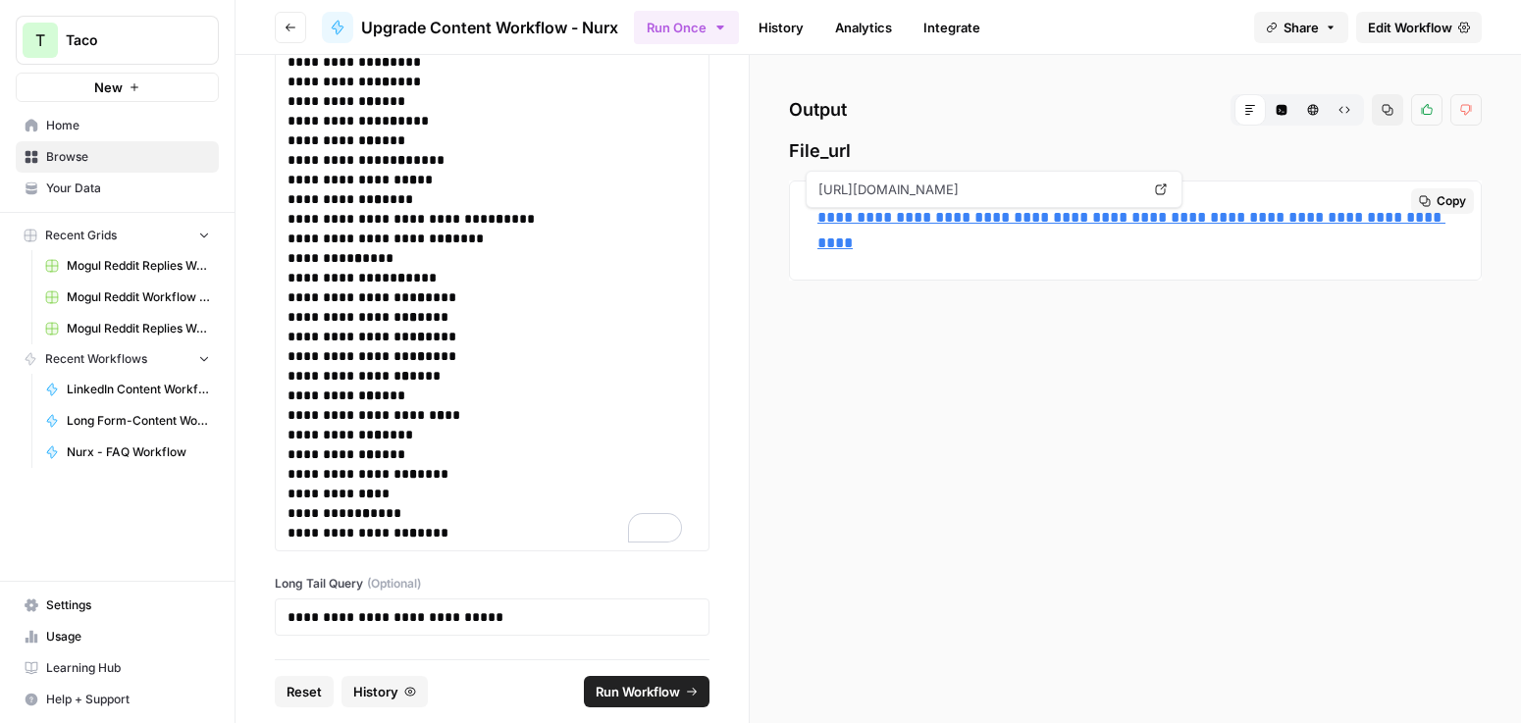  I want to click on button: History, so click(385, 692).